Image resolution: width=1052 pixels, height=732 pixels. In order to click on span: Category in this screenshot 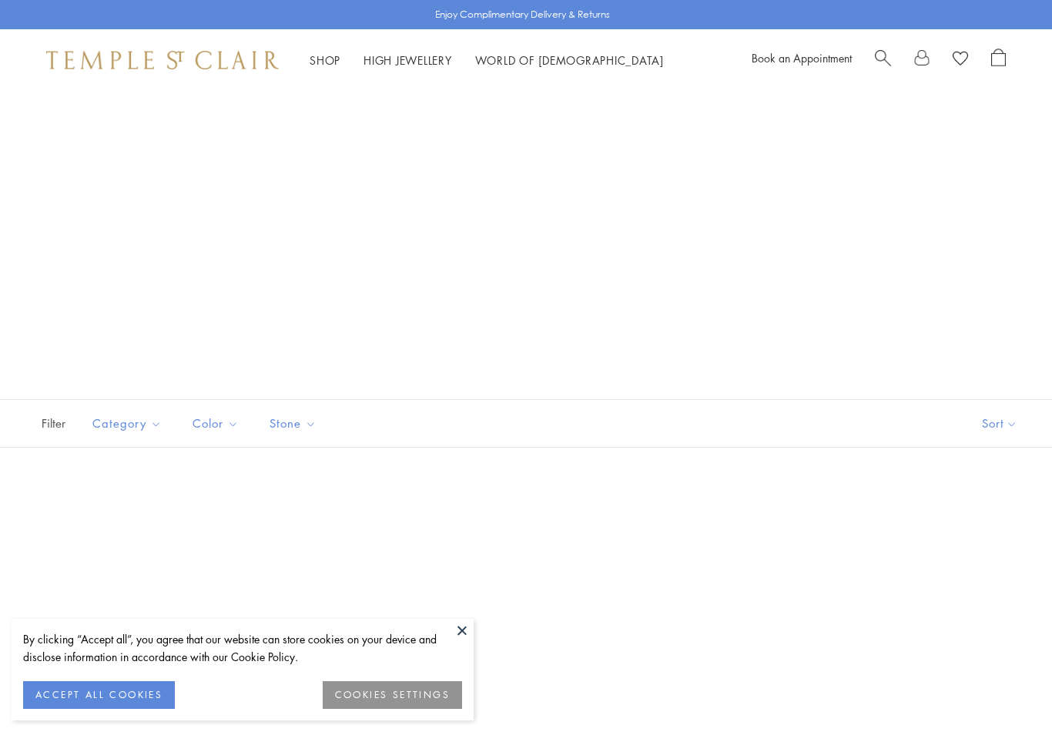, I will do `click(129, 423)`.